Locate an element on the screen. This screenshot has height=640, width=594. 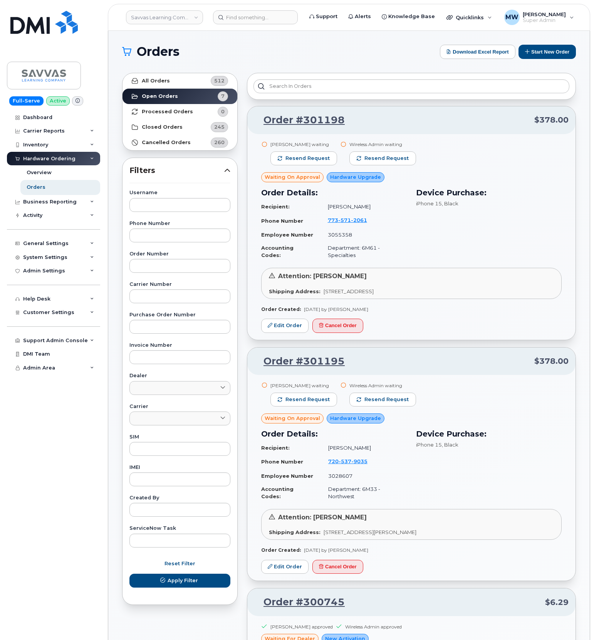
label: Purchase Order Number is located at coordinates (180, 315).